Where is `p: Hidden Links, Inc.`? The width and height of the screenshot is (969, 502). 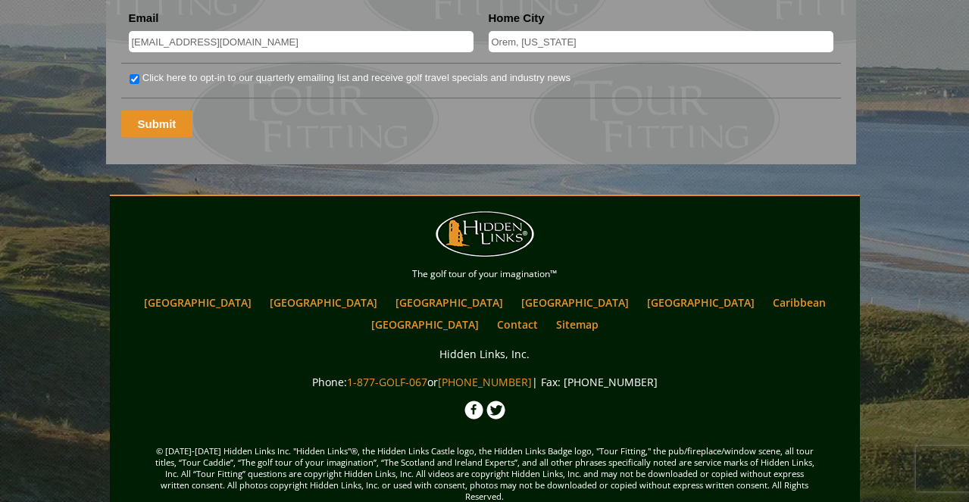 p: Hidden Links, Inc. is located at coordinates (485, 354).